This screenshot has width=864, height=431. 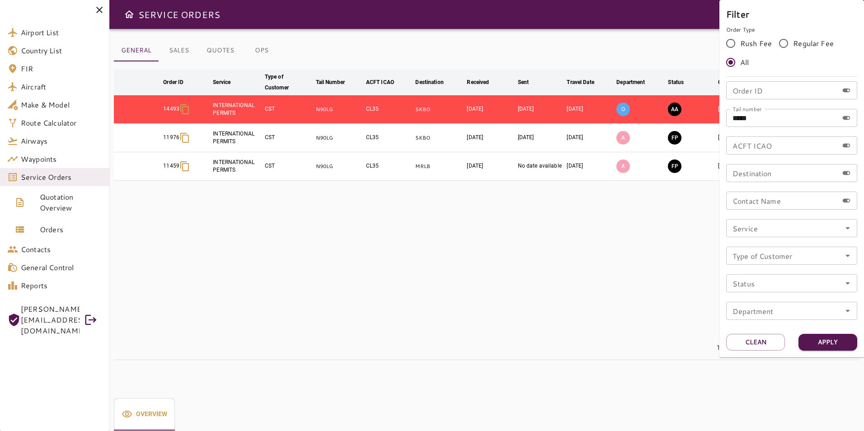 What do you see at coordinates (828, 342) in the screenshot?
I see `button: Apply` at bounding box center [828, 342].